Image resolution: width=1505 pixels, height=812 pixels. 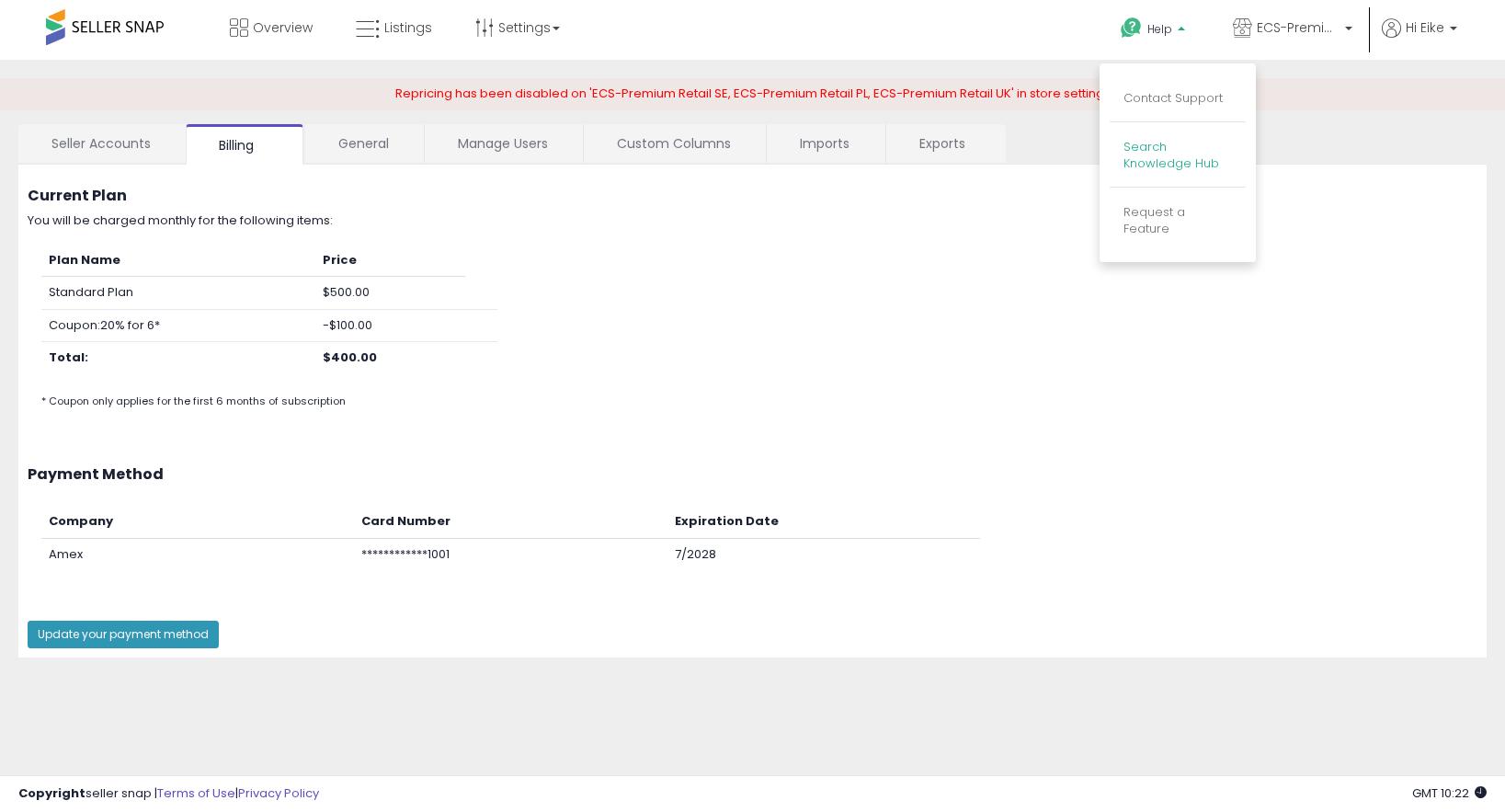 What do you see at coordinates (1160, 29) in the screenshot?
I see `span: Help` at bounding box center [1160, 29].